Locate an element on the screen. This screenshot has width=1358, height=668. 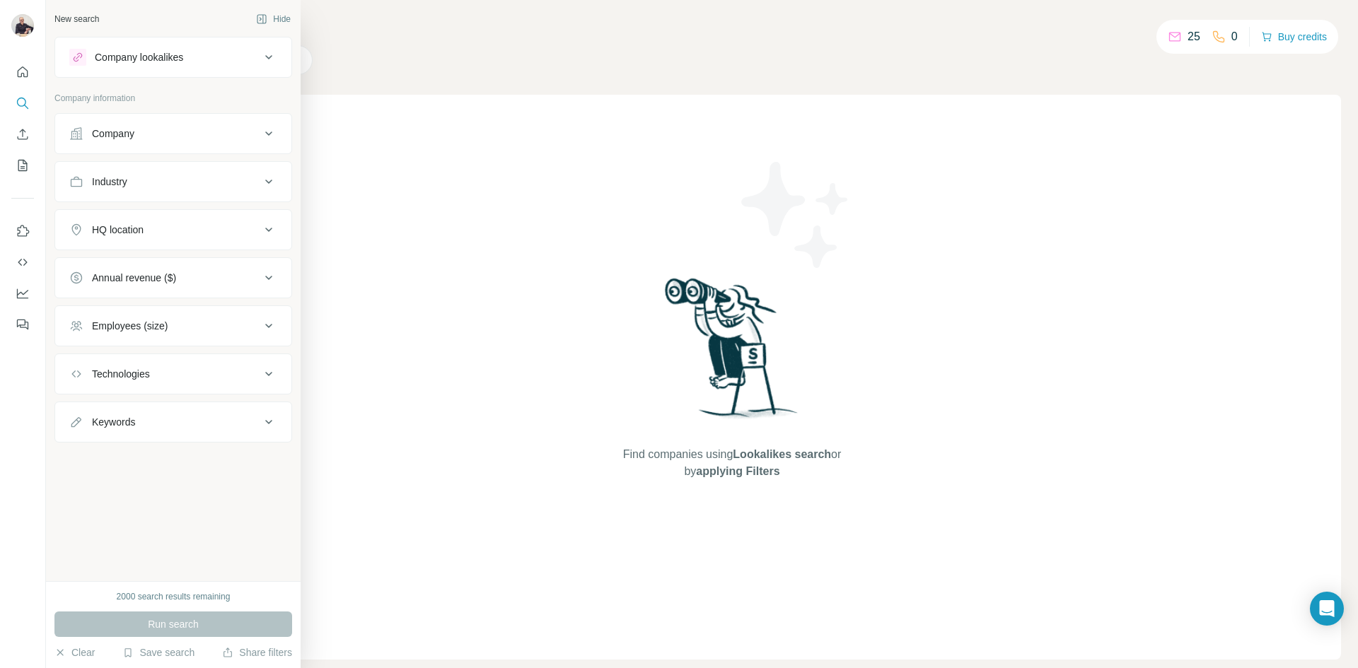
button: Search is located at coordinates (23, 103).